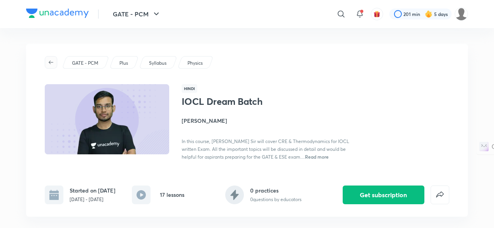  What do you see at coordinates (124, 63) in the screenshot?
I see `p: Plus` at bounding box center [124, 63].